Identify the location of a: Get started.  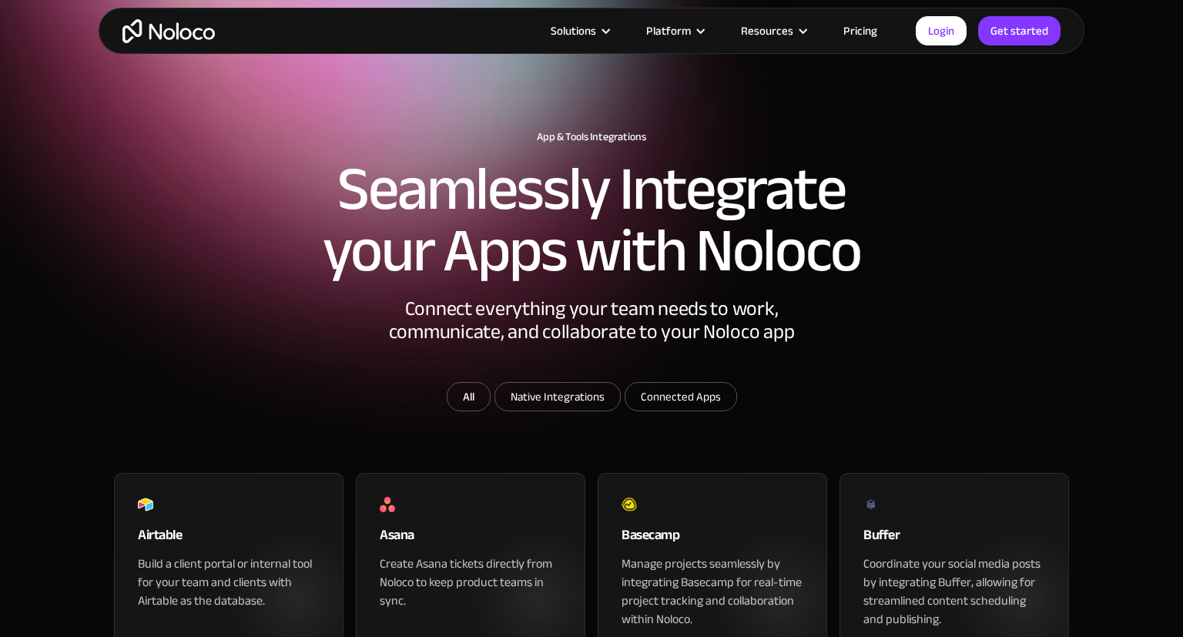
(1019, 31).